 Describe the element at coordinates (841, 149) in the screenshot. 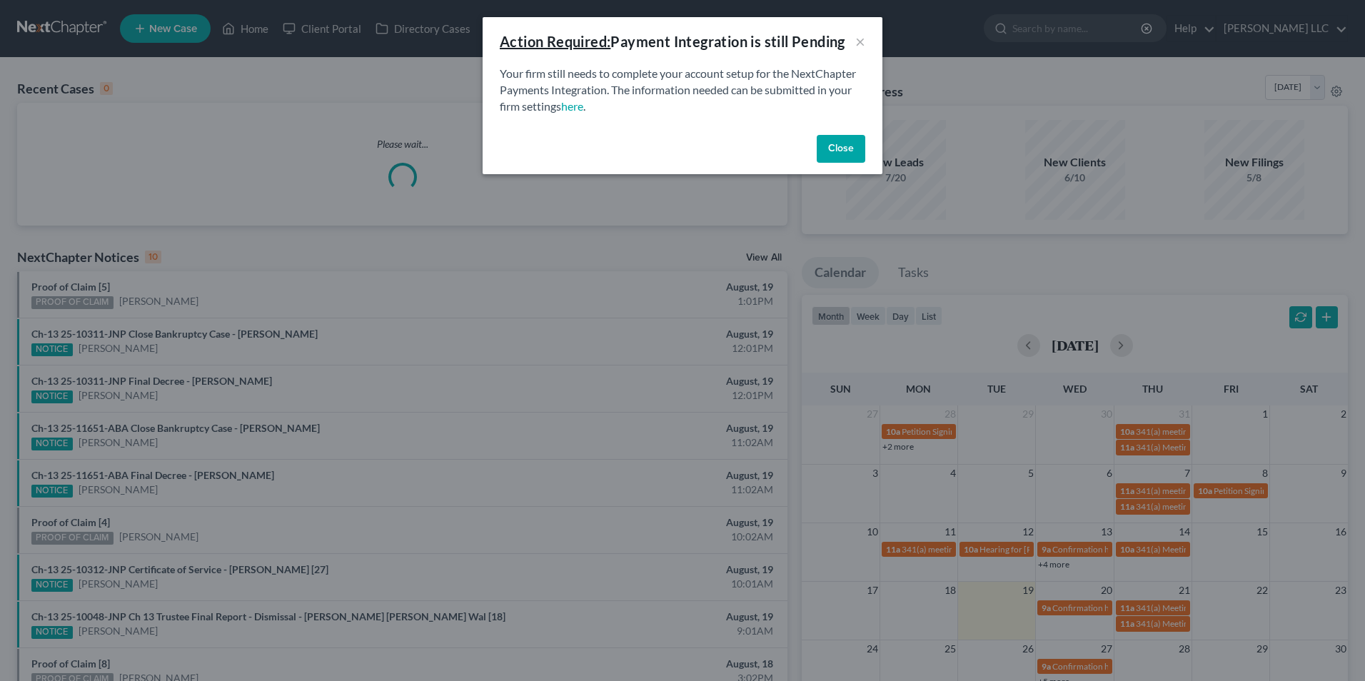

I see `button: Close` at that location.